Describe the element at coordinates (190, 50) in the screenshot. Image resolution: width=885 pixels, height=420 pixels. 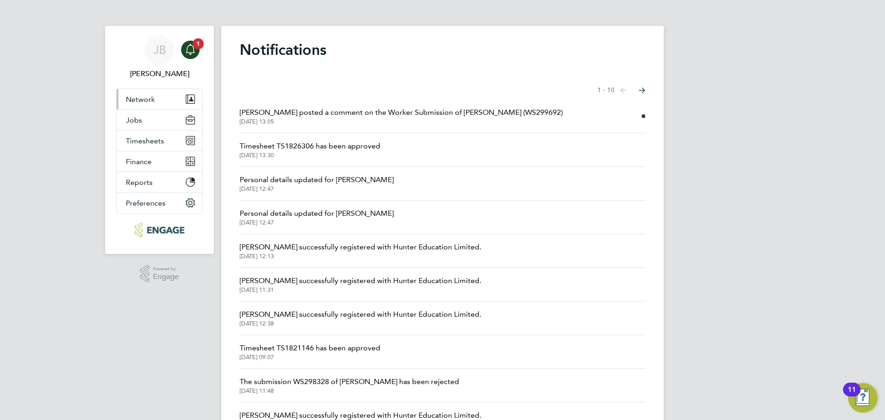
I see `a: 1` at that location.